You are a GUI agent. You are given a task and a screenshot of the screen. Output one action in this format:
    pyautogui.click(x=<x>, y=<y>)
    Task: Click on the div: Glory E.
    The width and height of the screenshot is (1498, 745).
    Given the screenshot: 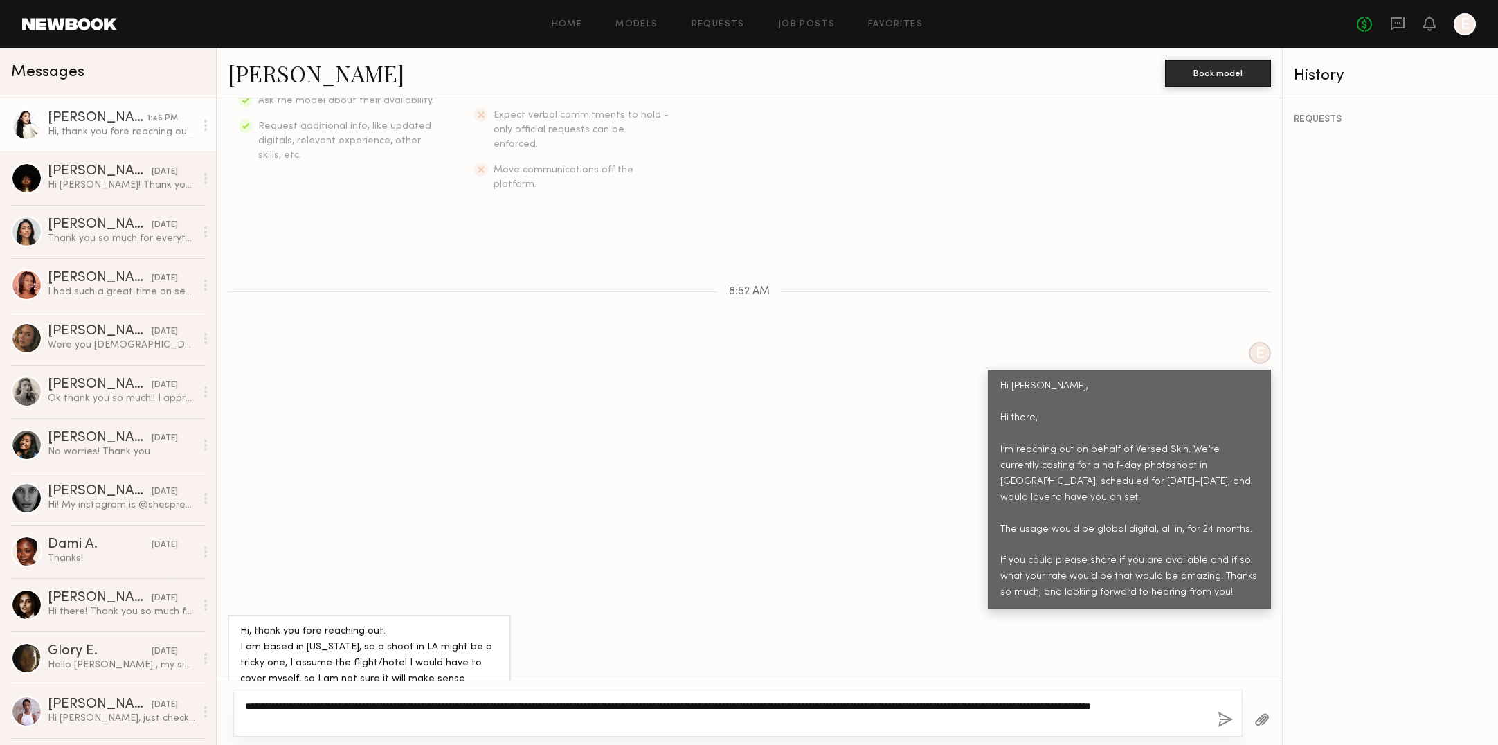 What is the action you would take?
    pyautogui.click(x=100, y=652)
    